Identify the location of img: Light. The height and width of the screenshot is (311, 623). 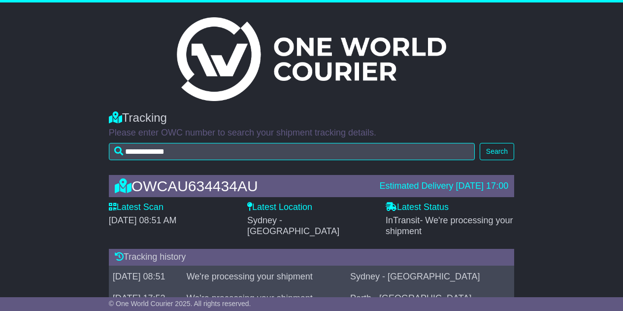
(311, 59).